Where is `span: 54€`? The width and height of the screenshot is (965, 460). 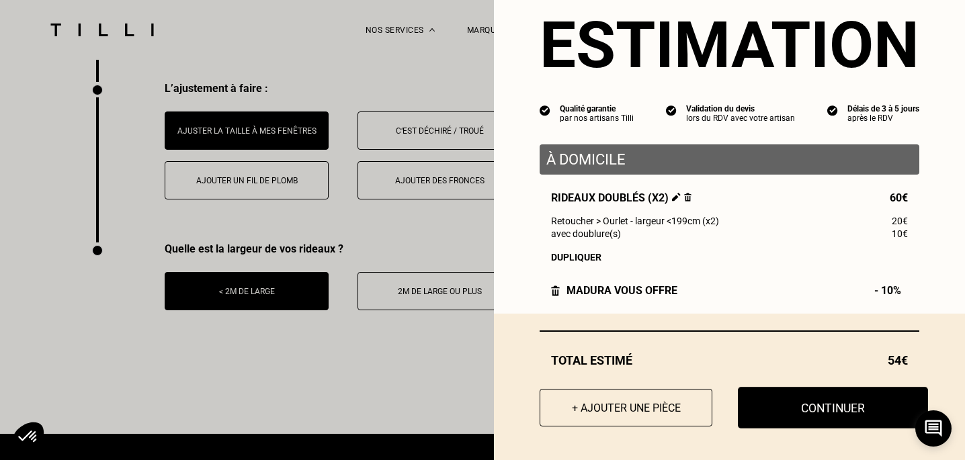
span: 54€ is located at coordinates (898, 360).